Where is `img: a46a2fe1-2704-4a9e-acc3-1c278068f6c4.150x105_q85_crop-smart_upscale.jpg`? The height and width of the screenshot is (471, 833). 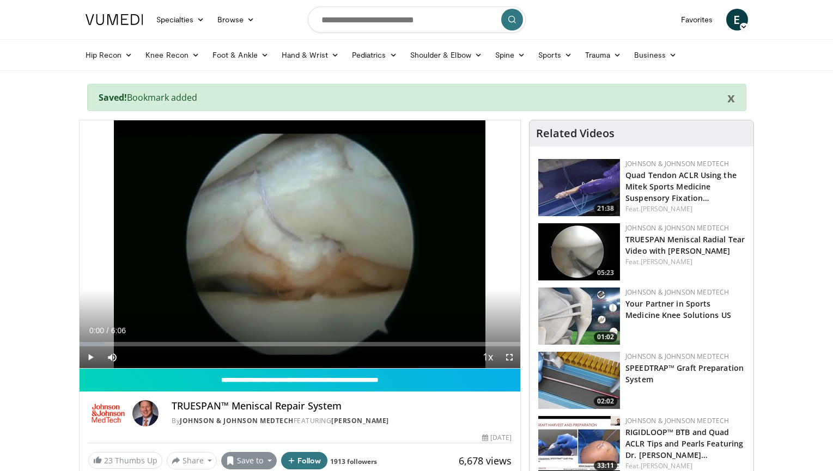 img: a46a2fe1-2704-4a9e-acc3-1c278068f6c4.150x105_q85_crop-smart_upscale.jpg is located at coordinates (579, 380).